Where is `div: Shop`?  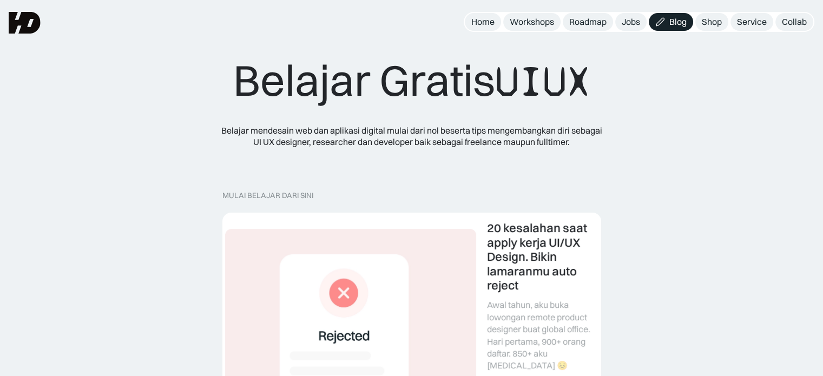
div: Shop is located at coordinates (711, 22).